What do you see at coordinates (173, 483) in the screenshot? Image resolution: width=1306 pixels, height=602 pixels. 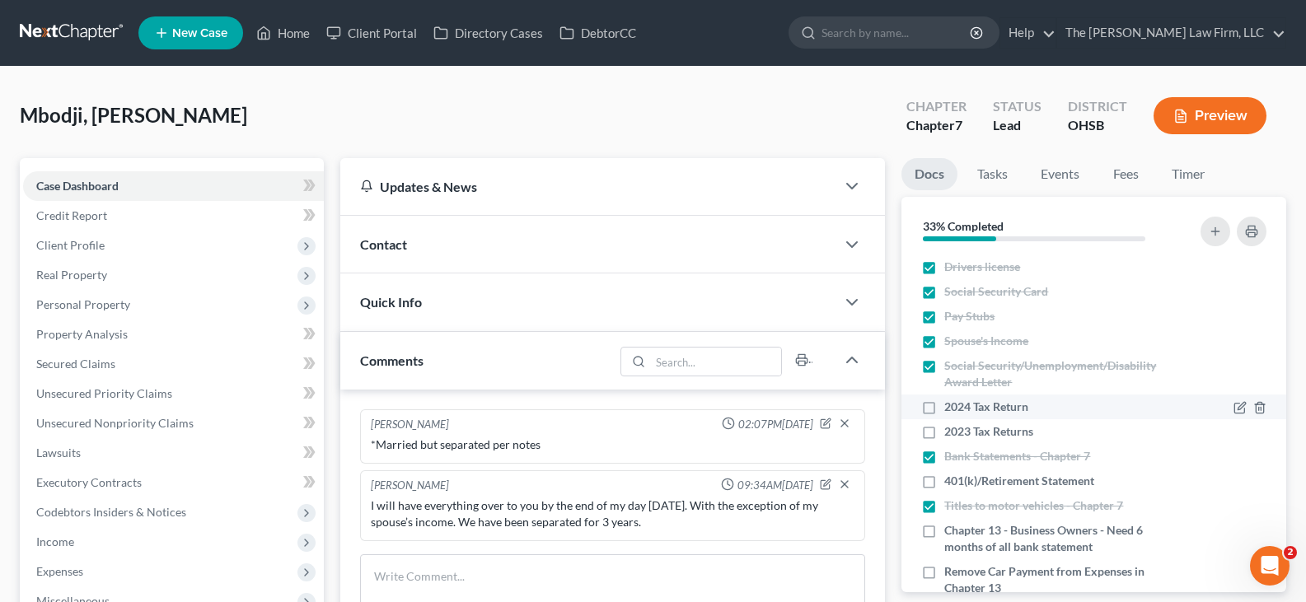 I see `a: Executory Contracts` at bounding box center [173, 483].